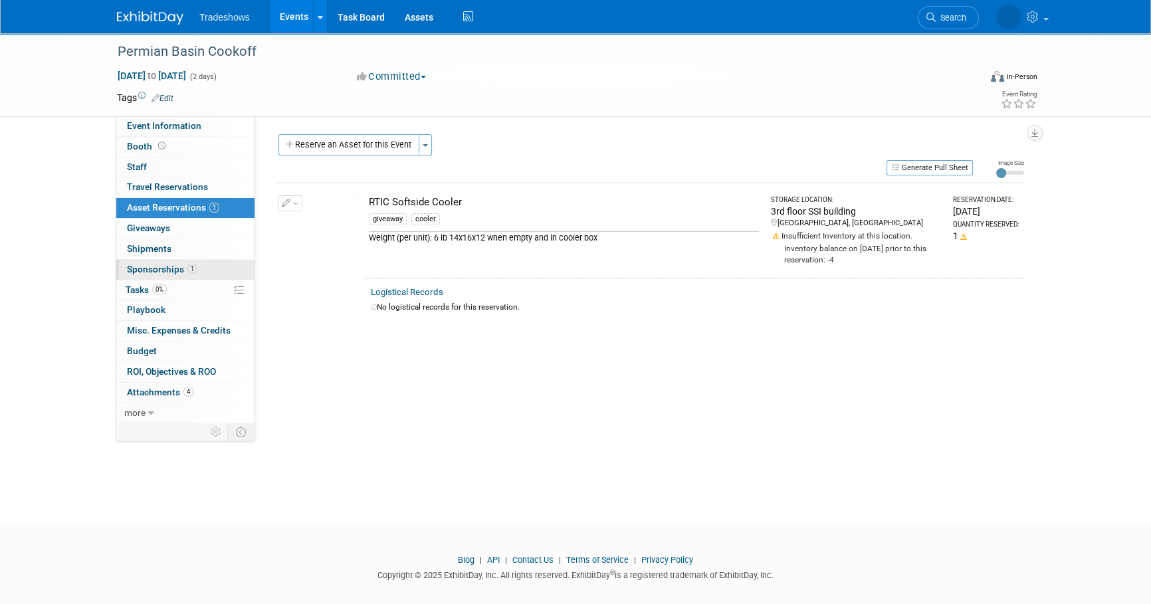  What do you see at coordinates (985, 225) in the screenshot?
I see `div: Quantity Reserved:` at bounding box center [985, 225].